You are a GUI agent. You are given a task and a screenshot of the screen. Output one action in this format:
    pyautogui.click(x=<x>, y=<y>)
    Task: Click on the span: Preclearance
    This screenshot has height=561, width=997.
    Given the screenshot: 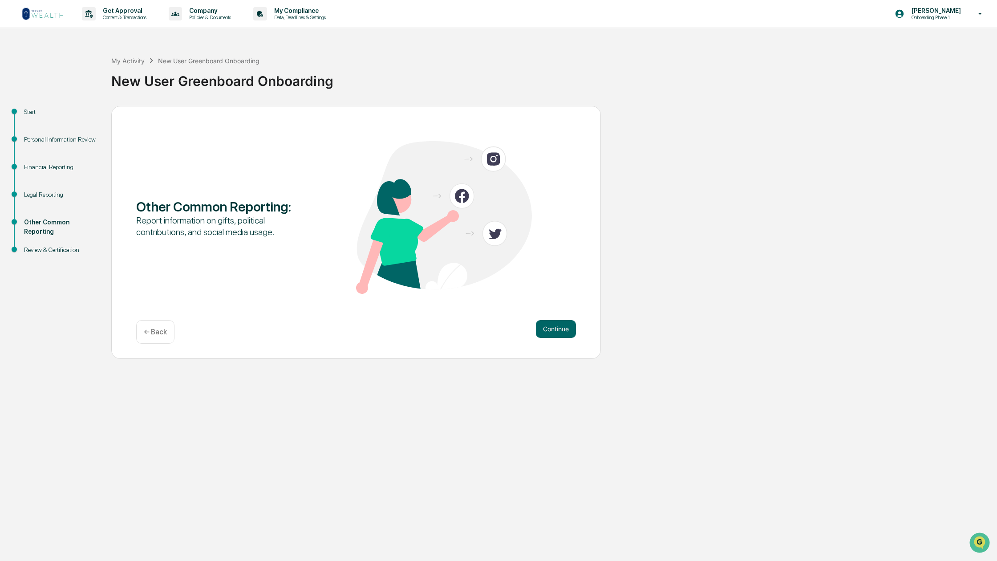 What is the action you would take?
    pyautogui.click(x=37, y=117)
    